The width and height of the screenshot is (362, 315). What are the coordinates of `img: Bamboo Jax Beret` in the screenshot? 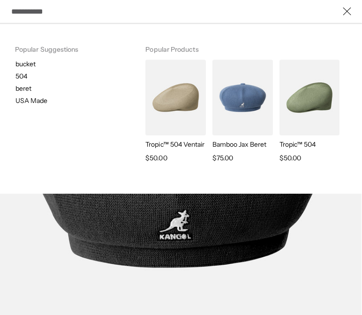 It's located at (243, 97).